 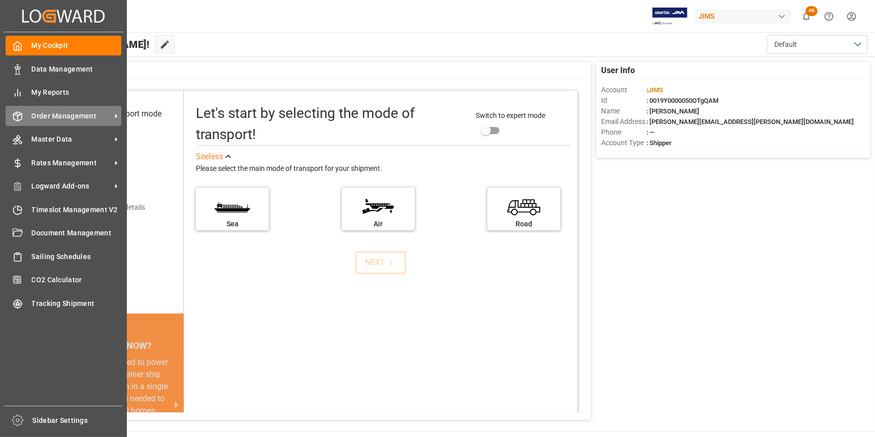 I want to click on span: Sidebar Settings, so click(x=78, y=420).